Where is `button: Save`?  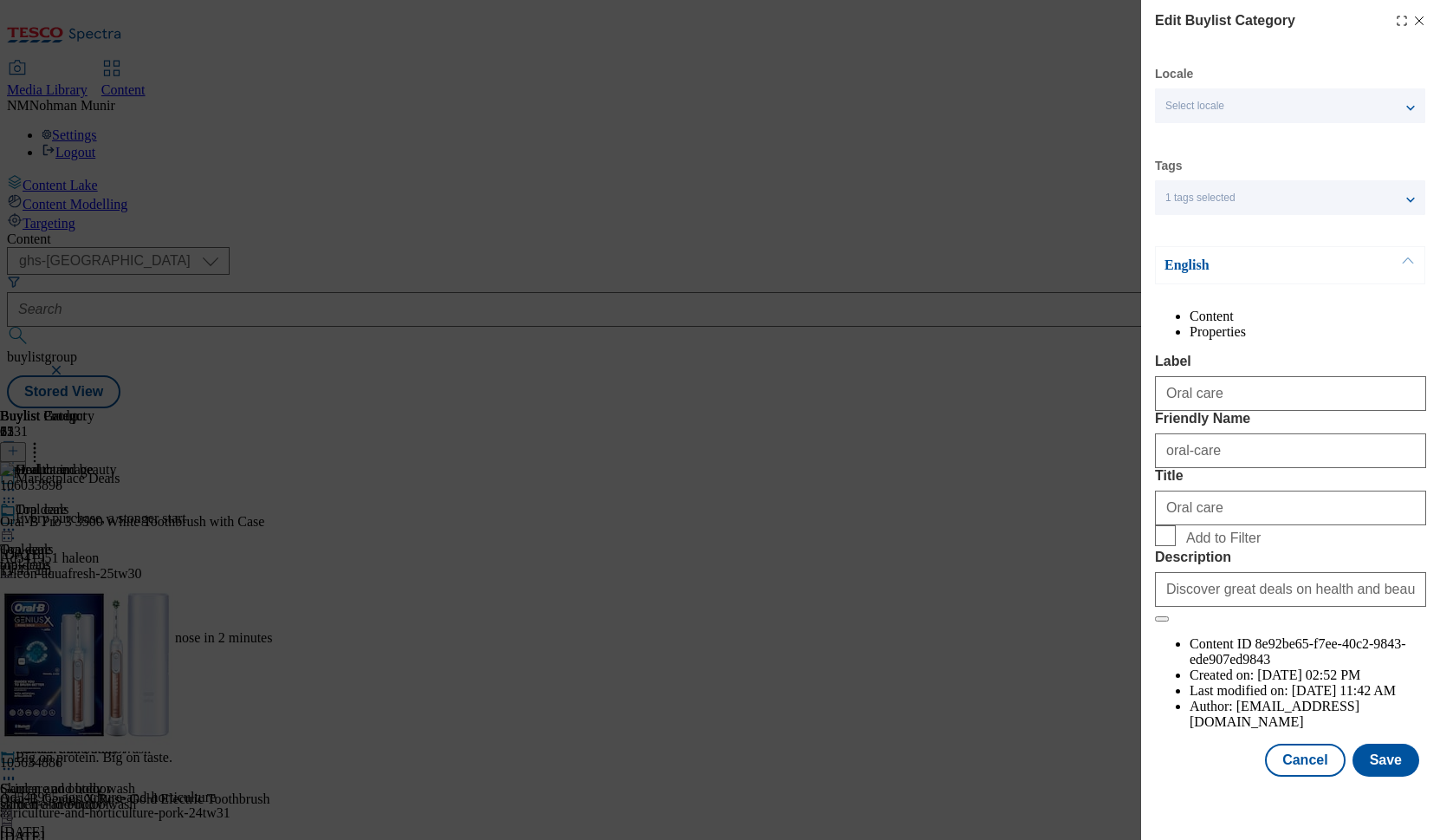
button: Save is located at coordinates (1385, 760).